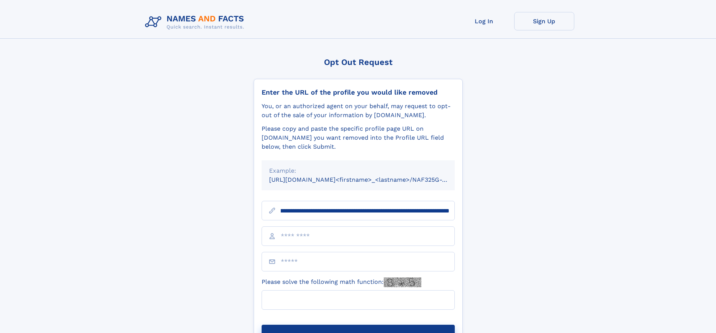 The width and height of the screenshot is (716, 333). I want to click on label: Please solve the following math function:, so click(341, 283).